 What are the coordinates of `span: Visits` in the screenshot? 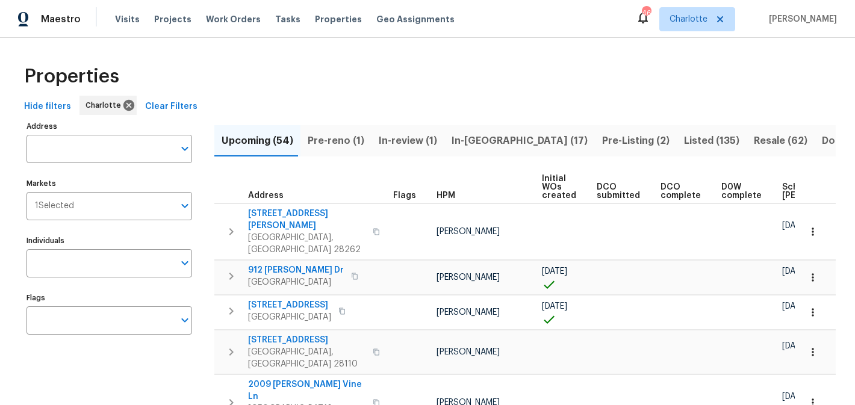 It's located at (127, 19).